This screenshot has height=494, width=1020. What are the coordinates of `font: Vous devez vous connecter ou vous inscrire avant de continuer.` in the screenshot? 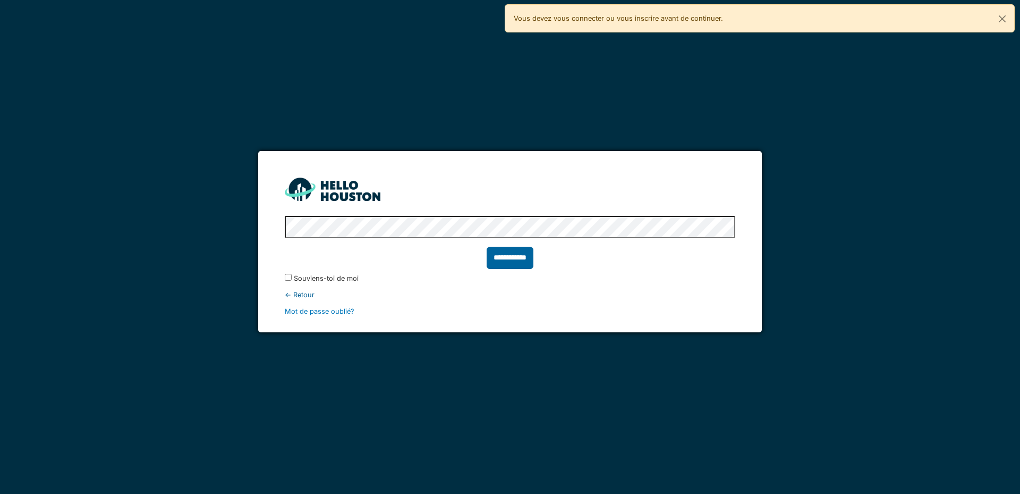 It's located at (619, 18).